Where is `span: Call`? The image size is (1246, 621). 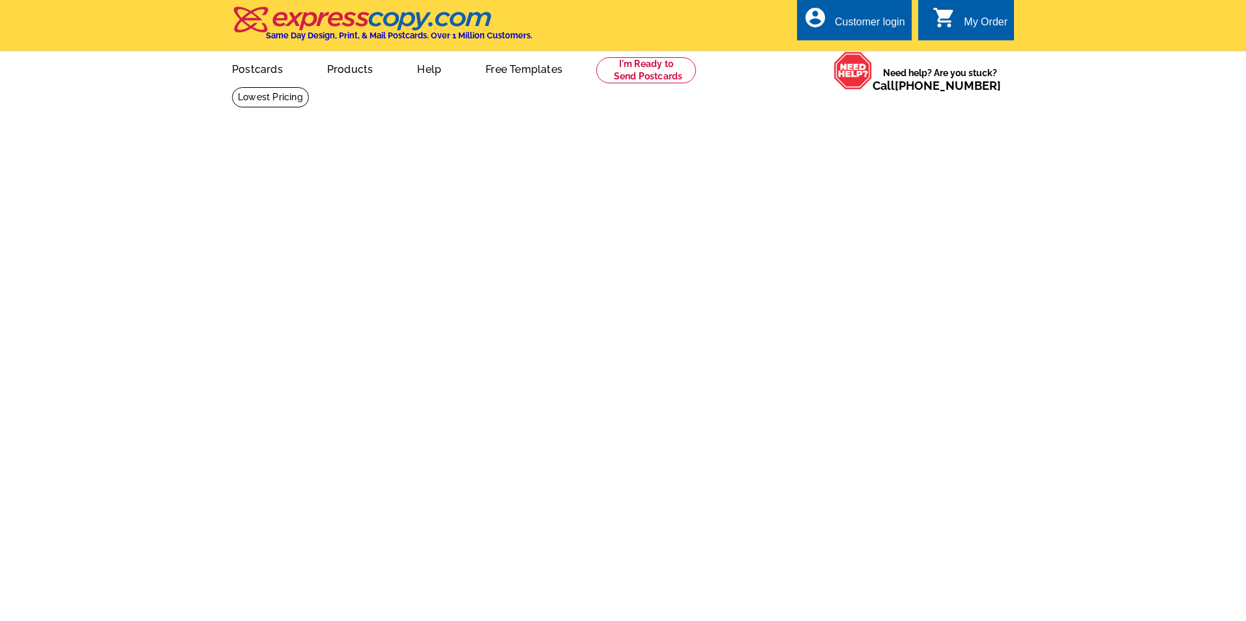 span: Call is located at coordinates (936, 85).